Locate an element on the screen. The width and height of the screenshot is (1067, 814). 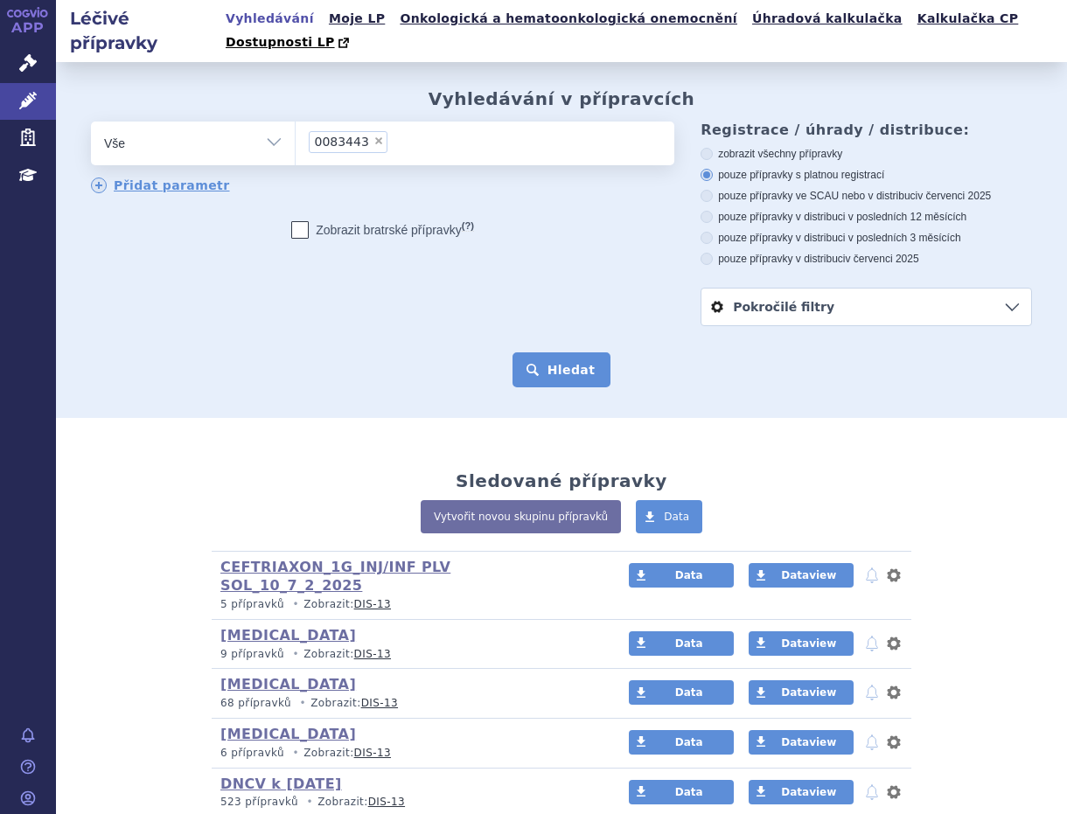
h2: Vyhledávání v přípravcích is located at coordinates (562, 99).